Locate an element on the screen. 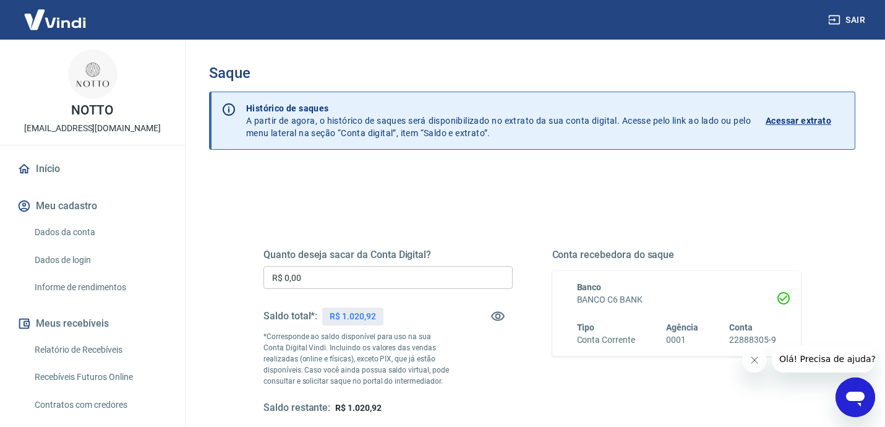 The width and height of the screenshot is (885, 427). a: Dados da conta is located at coordinates (100, 232).